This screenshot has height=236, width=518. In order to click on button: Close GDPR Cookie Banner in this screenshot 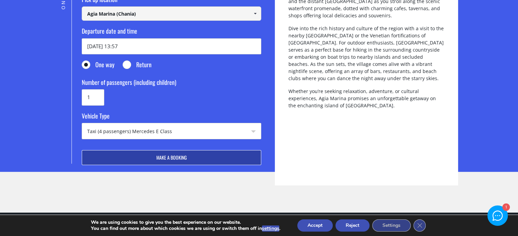, I will do `click(419, 226)`.